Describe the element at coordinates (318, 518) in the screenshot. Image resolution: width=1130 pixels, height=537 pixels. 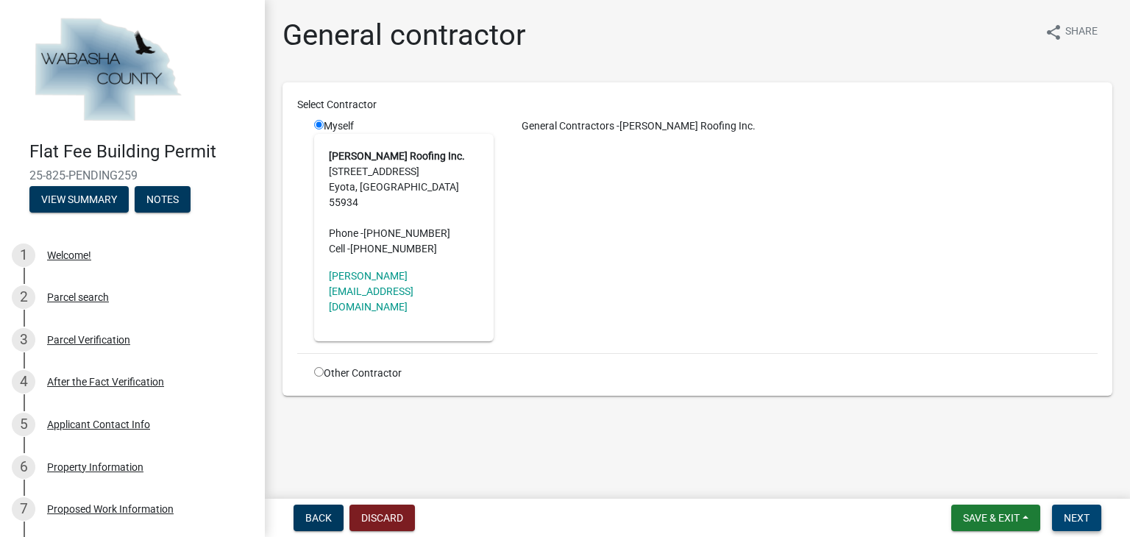
I see `button: Back` at that location.